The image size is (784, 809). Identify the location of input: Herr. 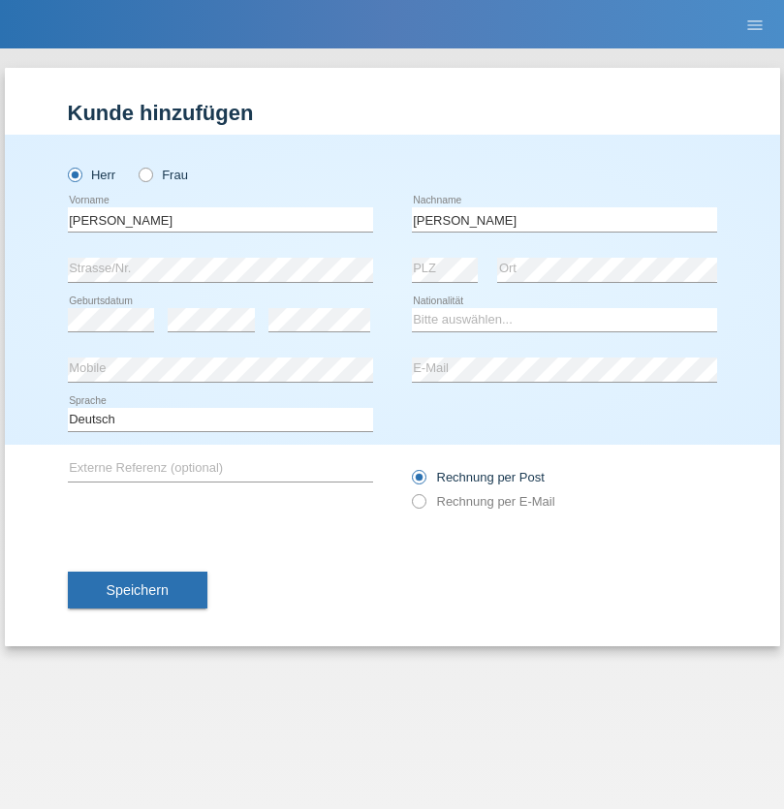
(74, 173).